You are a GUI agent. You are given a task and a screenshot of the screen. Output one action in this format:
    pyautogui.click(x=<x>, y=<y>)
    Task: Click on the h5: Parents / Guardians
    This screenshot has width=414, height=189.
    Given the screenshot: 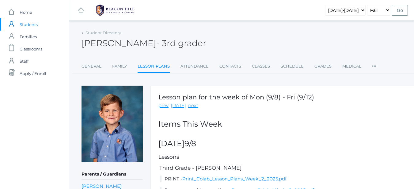 What is the action you would take?
    pyautogui.click(x=112, y=175)
    